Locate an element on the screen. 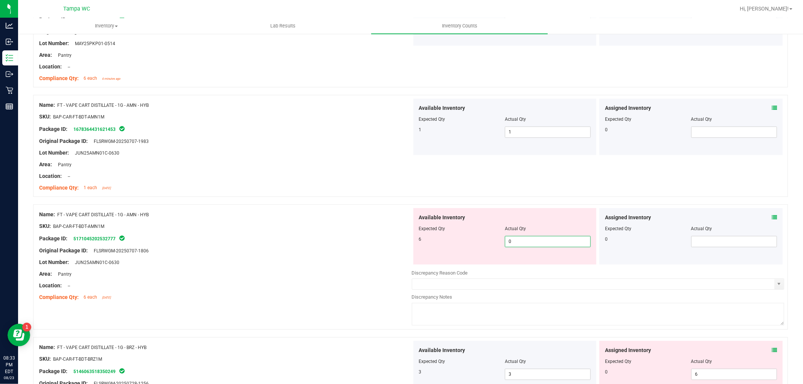 This screenshot has width=803, height=384. inline-svg: Inbound is located at coordinates (9, 42).